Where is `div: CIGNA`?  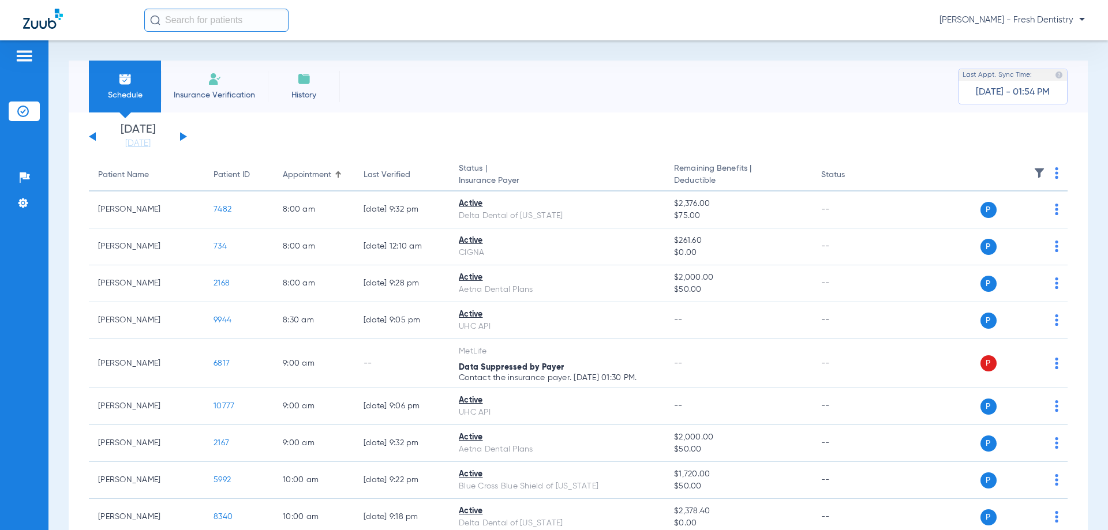
div: CIGNA is located at coordinates (557, 253).